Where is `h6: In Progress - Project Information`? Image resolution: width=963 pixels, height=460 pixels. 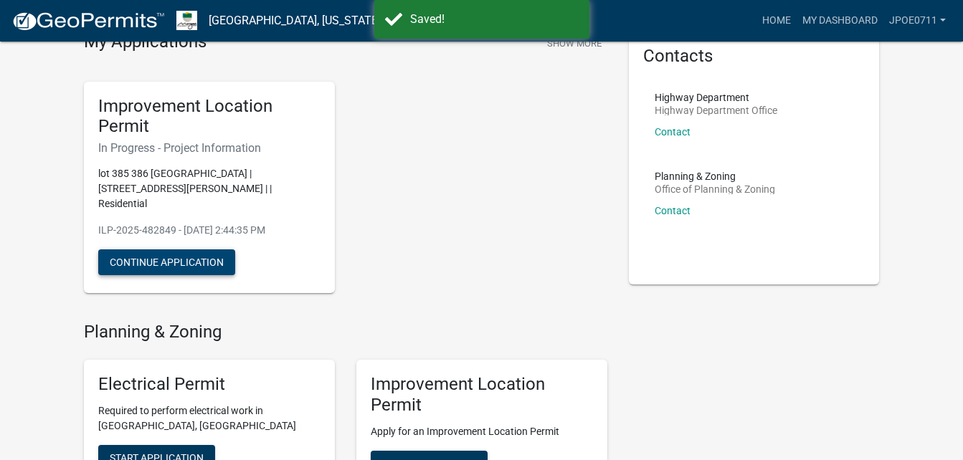 h6: In Progress - Project Information is located at coordinates (209, 148).